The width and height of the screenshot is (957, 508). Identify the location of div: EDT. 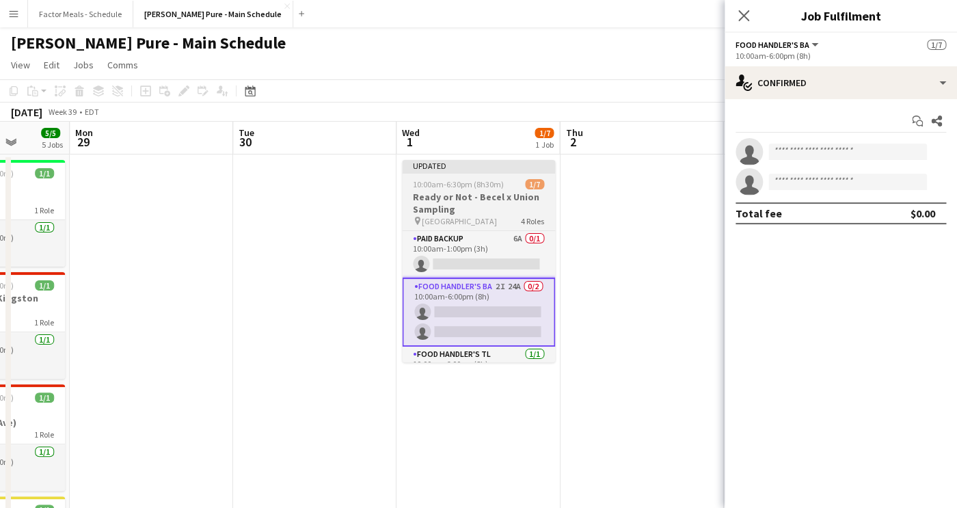
(92, 111).